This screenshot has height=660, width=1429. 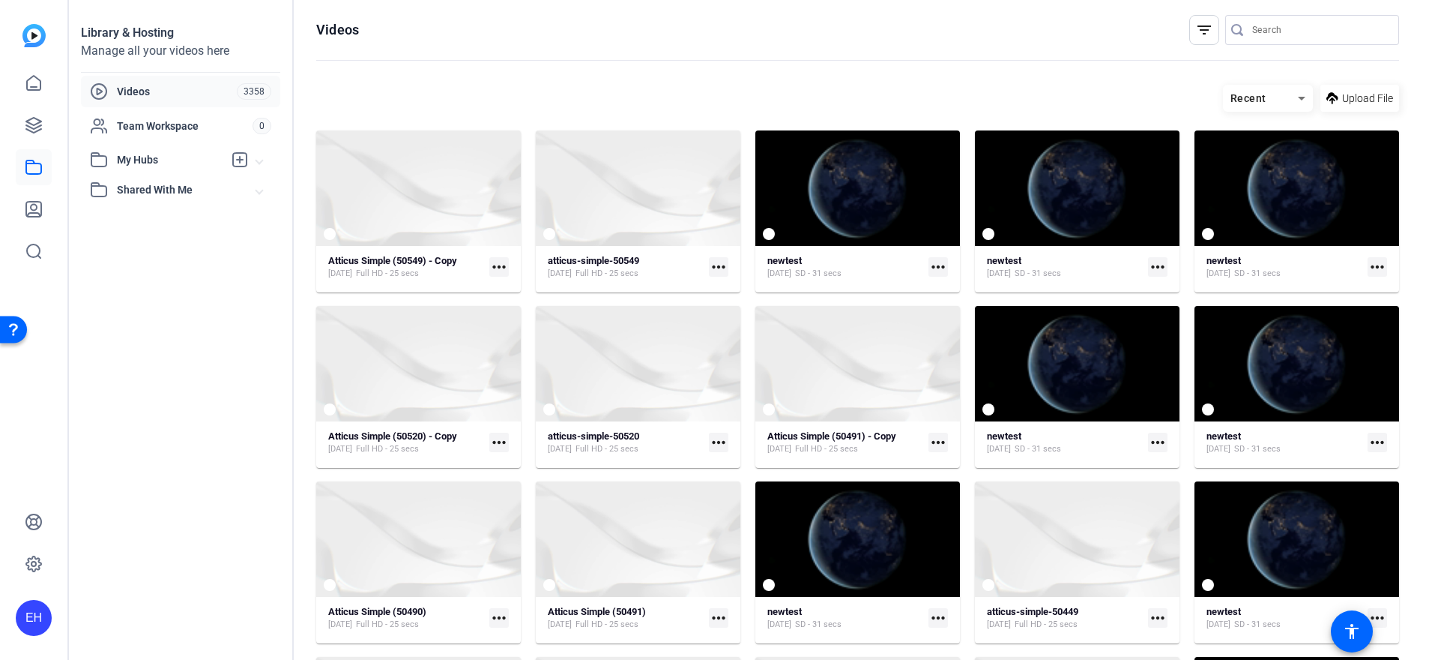 What do you see at coordinates (34, 618) in the screenshot?
I see `div: EH` at bounding box center [34, 618].